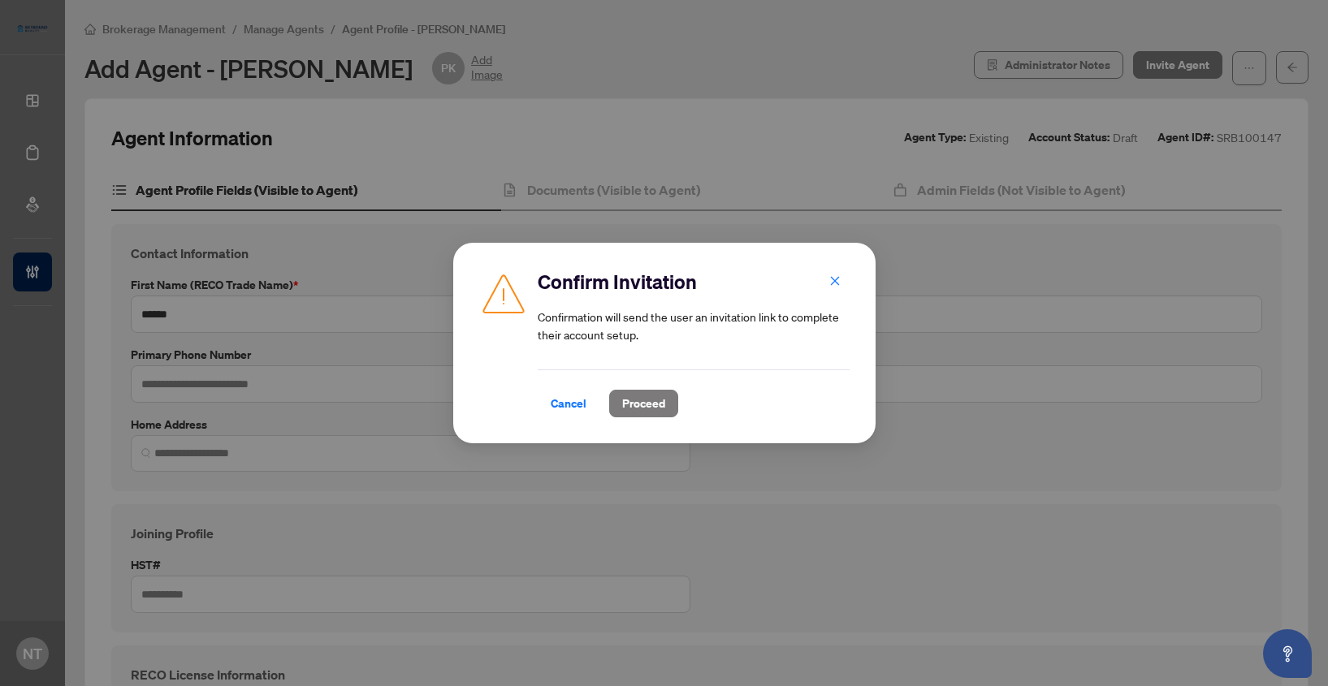 Image resolution: width=1328 pixels, height=686 pixels. I want to click on span: Cancel, so click(569, 404).